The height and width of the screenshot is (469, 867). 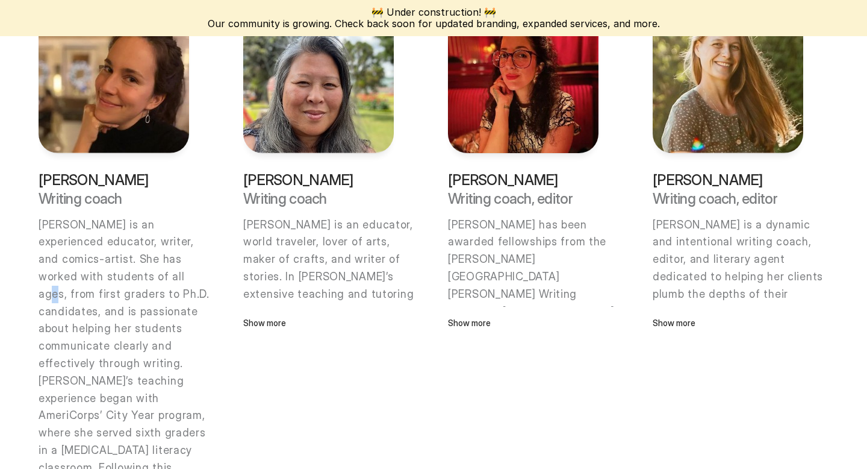 What do you see at coordinates (319, 84) in the screenshot?
I see `img: Ky Huynh, one of the Hewes House book editors and book coach, also runs a writing class as a writ...` at bounding box center [319, 84].